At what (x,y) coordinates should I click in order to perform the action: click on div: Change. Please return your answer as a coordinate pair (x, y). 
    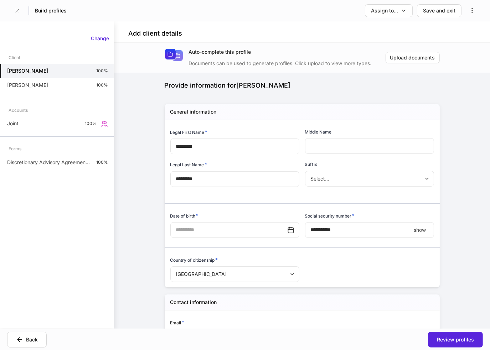
    Looking at the image, I should click on (100, 38).